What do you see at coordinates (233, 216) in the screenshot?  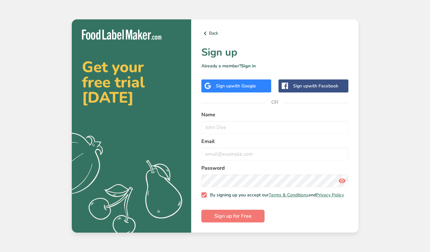 I see `button: Sign up for Free` at bounding box center [233, 216].